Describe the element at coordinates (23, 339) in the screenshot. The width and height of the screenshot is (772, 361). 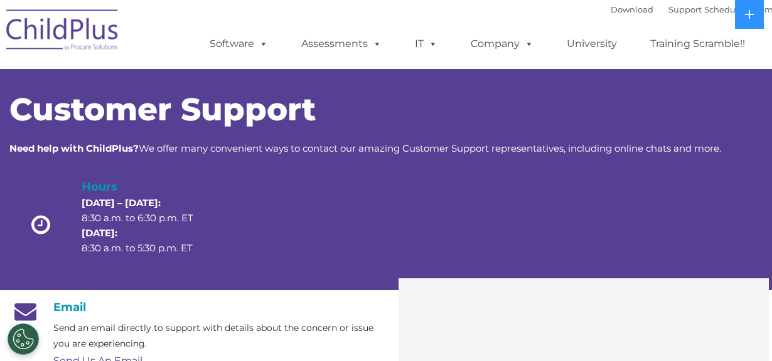
I see `button: Cookies Settings` at that location.